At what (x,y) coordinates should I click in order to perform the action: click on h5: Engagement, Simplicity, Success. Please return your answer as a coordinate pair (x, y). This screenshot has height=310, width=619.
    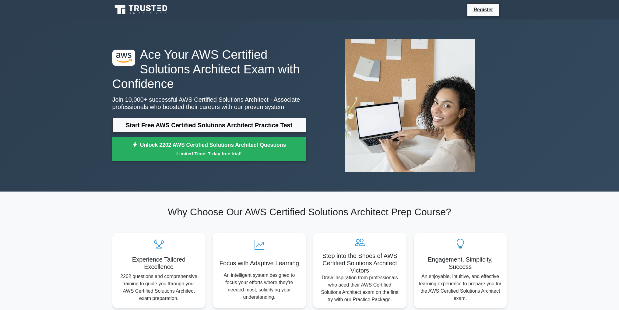
    Looking at the image, I should click on (460, 263).